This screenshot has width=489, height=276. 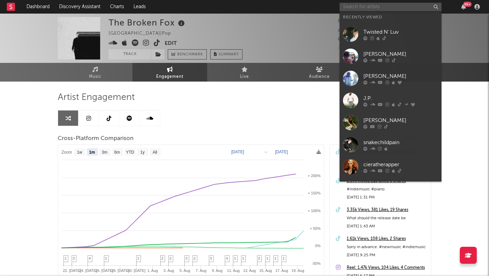 What do you see at coordinates (105, 152) in the screenshot?
I see `text: 3m` at bounding box center [105, 152].